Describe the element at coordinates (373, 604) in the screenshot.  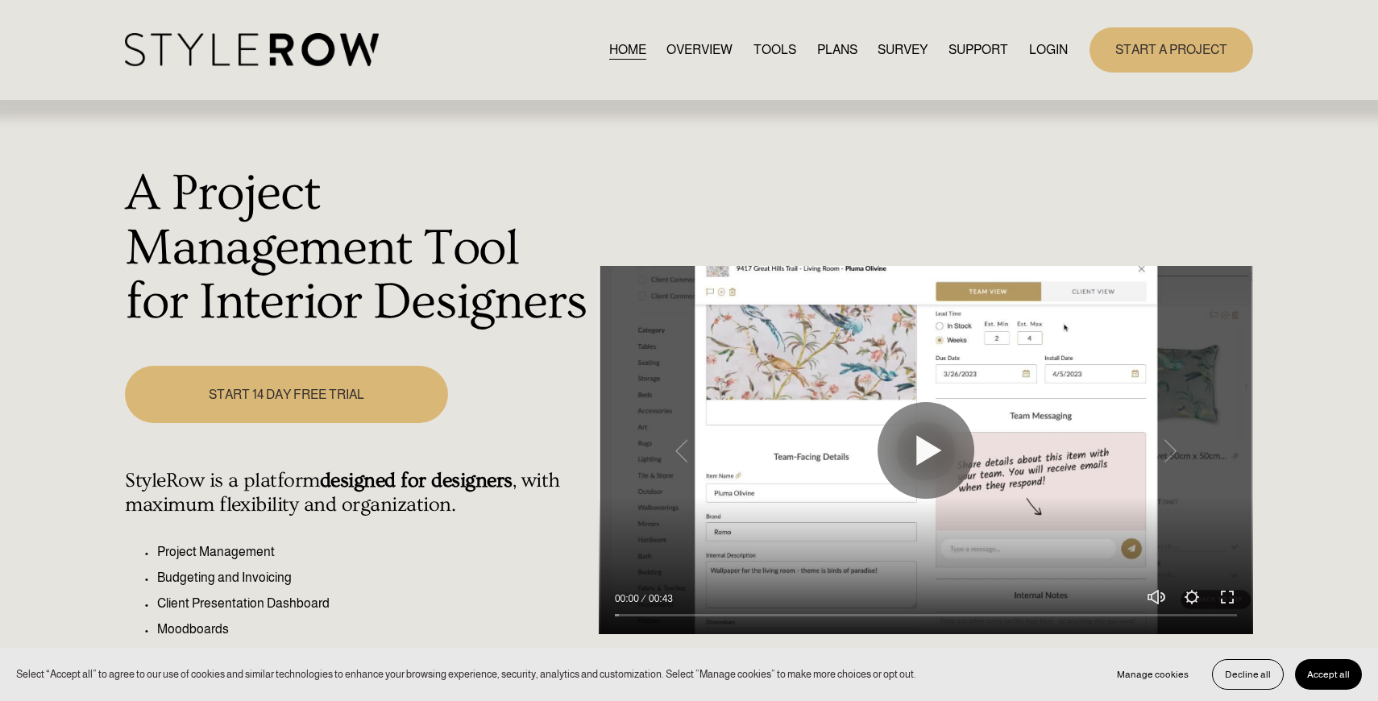
I see `p: Client Presentation Dashboard` at that location.